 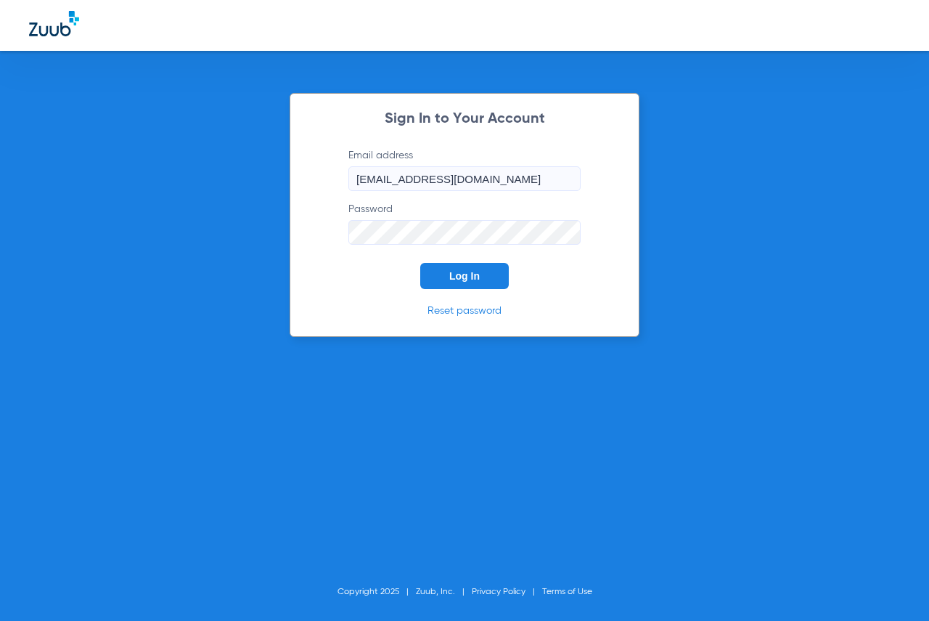 I want to click on span: Log In, so click(x=465, y=276).